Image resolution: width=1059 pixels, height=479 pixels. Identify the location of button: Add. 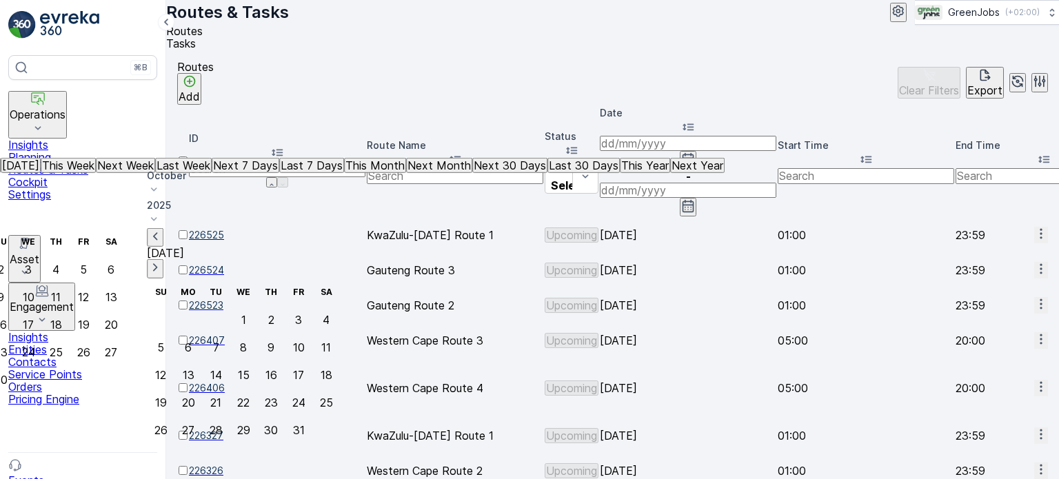
(189, 89).